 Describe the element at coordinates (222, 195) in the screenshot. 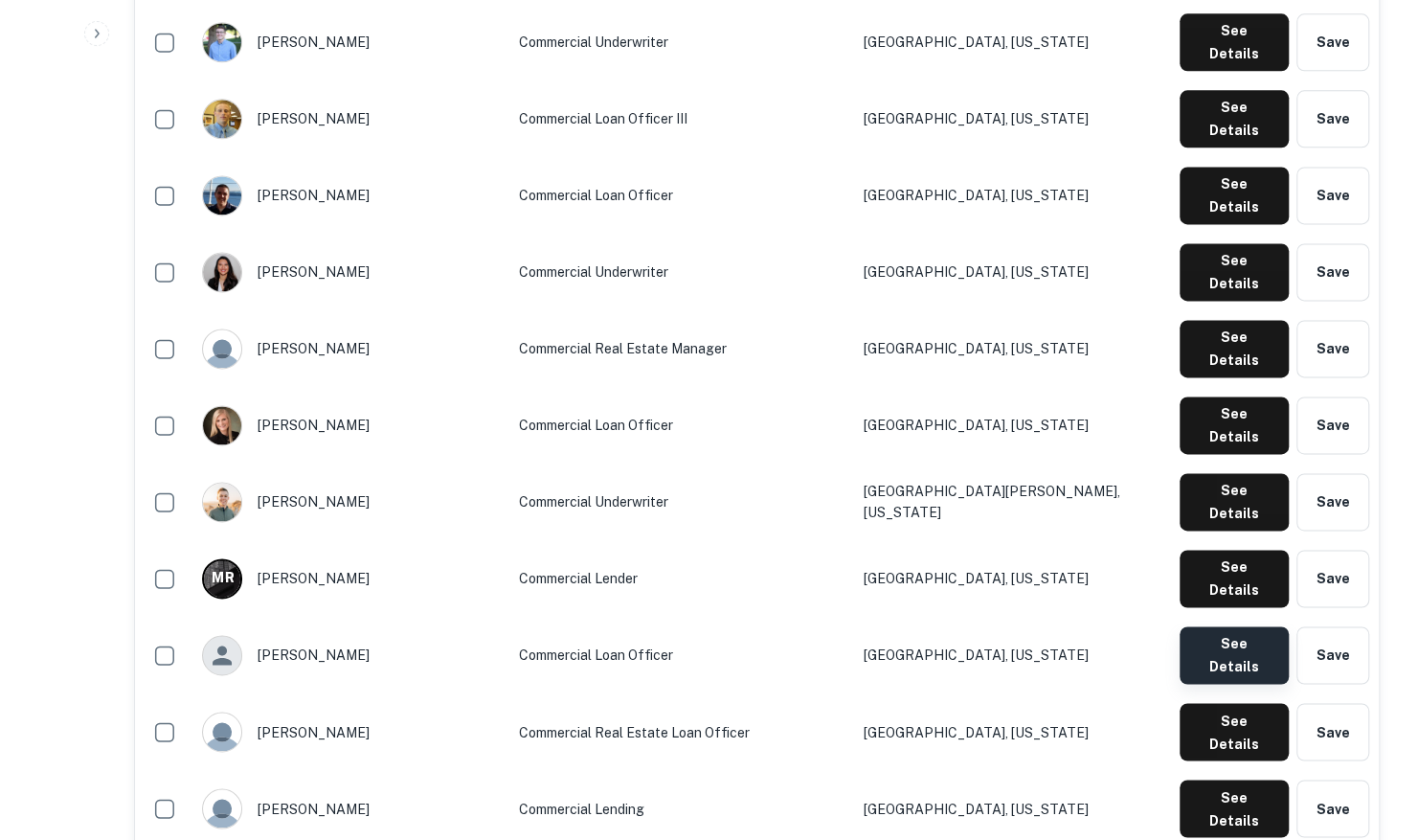

I see `img: 1521435051804` at that location.